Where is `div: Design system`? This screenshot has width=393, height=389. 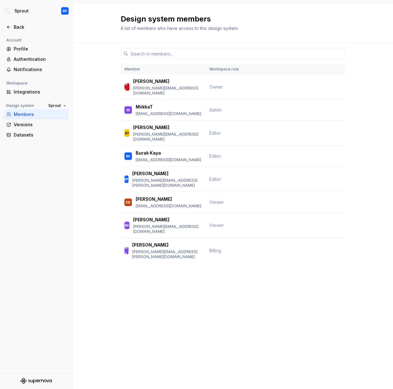 div: Design system is located at coordinates (20, 106).